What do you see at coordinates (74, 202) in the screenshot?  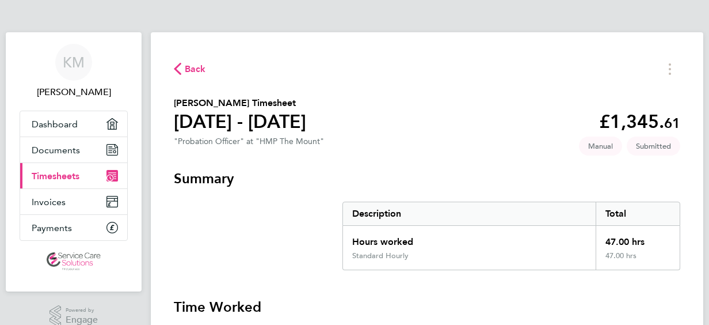 I see `a: Invoices` at bounding box center [74, 202].